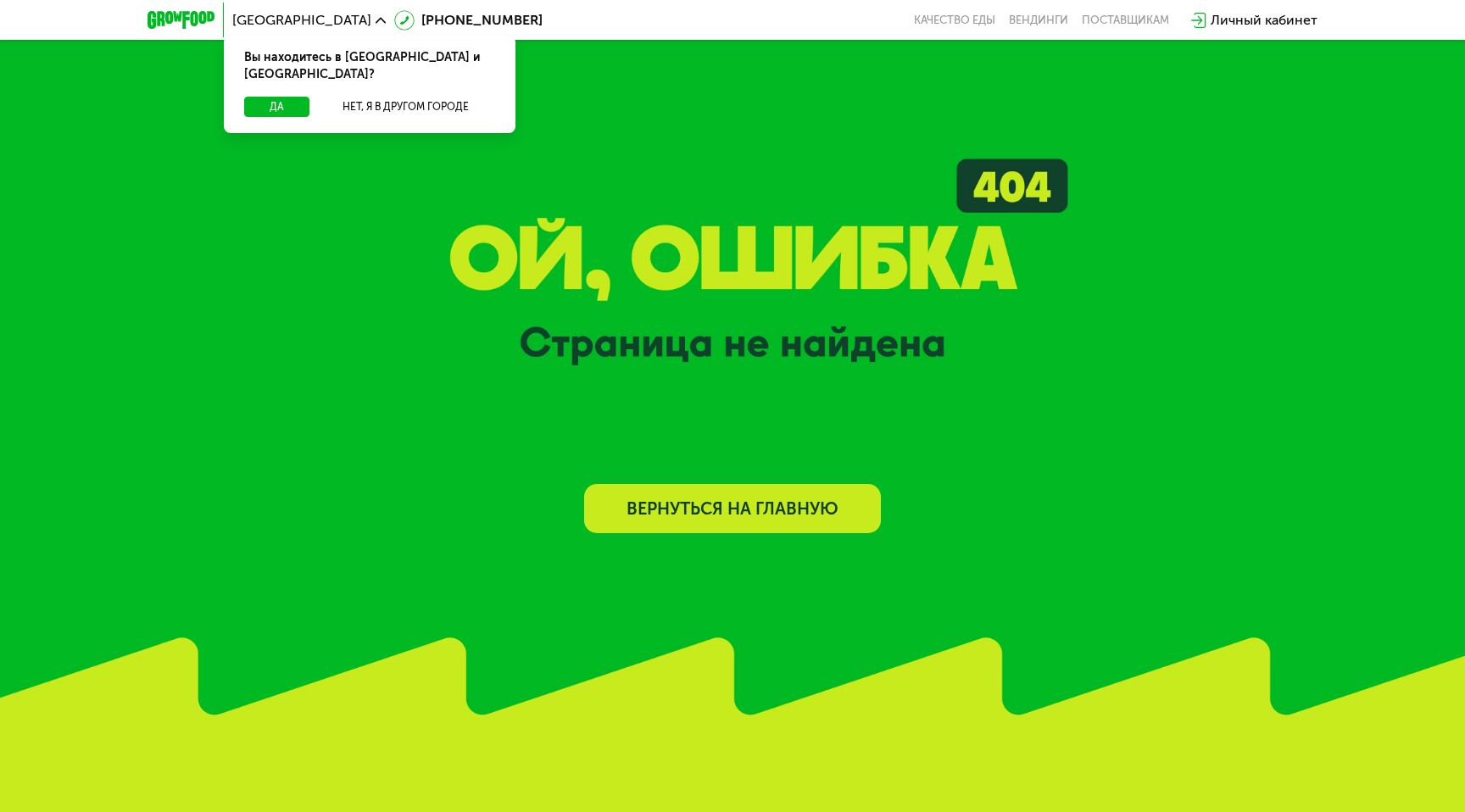 The width and height of the screenshot is (1465, 812). I want to click on button: Да, so click(276, 107).